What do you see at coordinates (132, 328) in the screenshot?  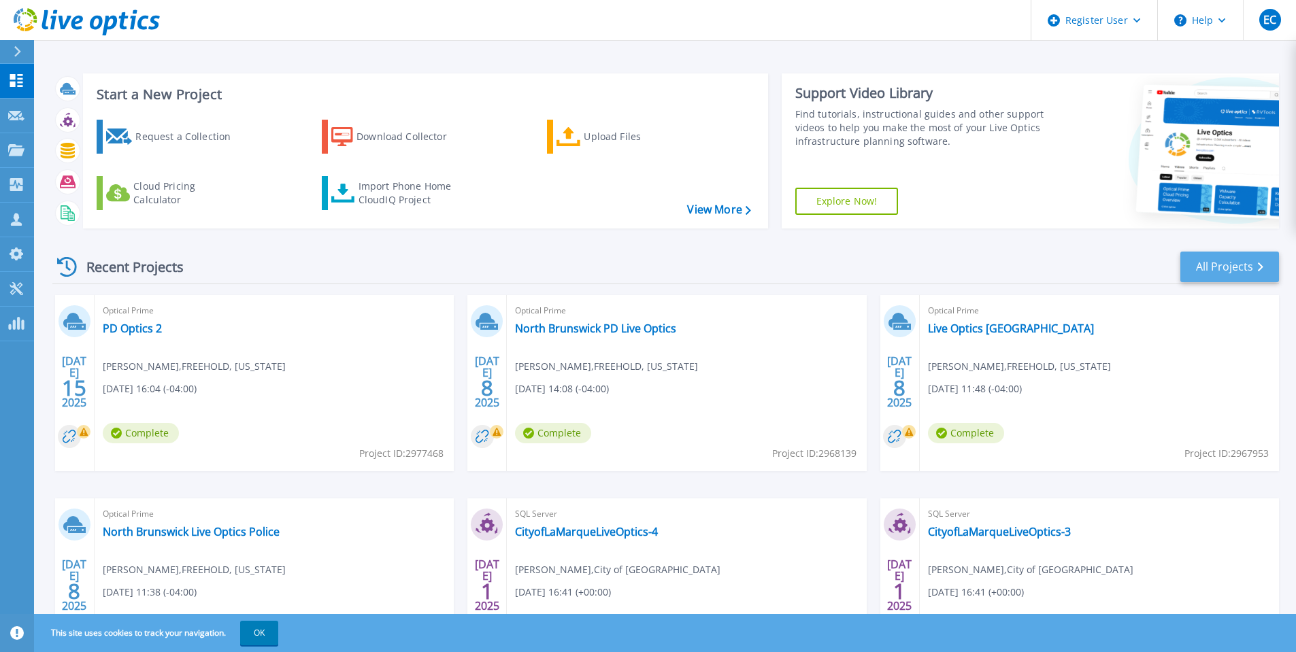 I see `a: PD Optics 2` at bounding box center [132, 328].